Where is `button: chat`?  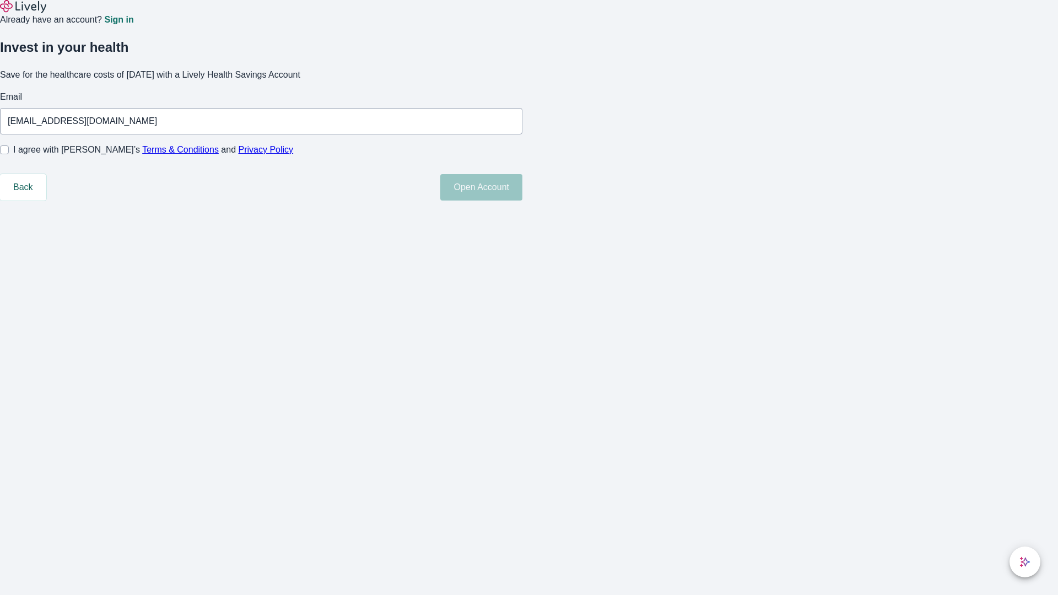
button: chat is located at coordinates (1025, 562).